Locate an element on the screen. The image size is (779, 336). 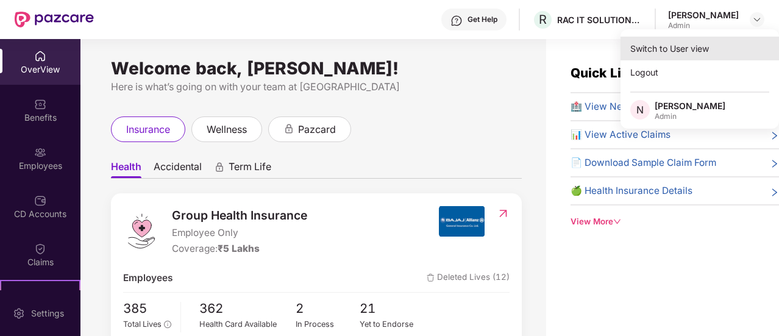
span: Deleted Lives (12) is located at coordinates (468, 278).